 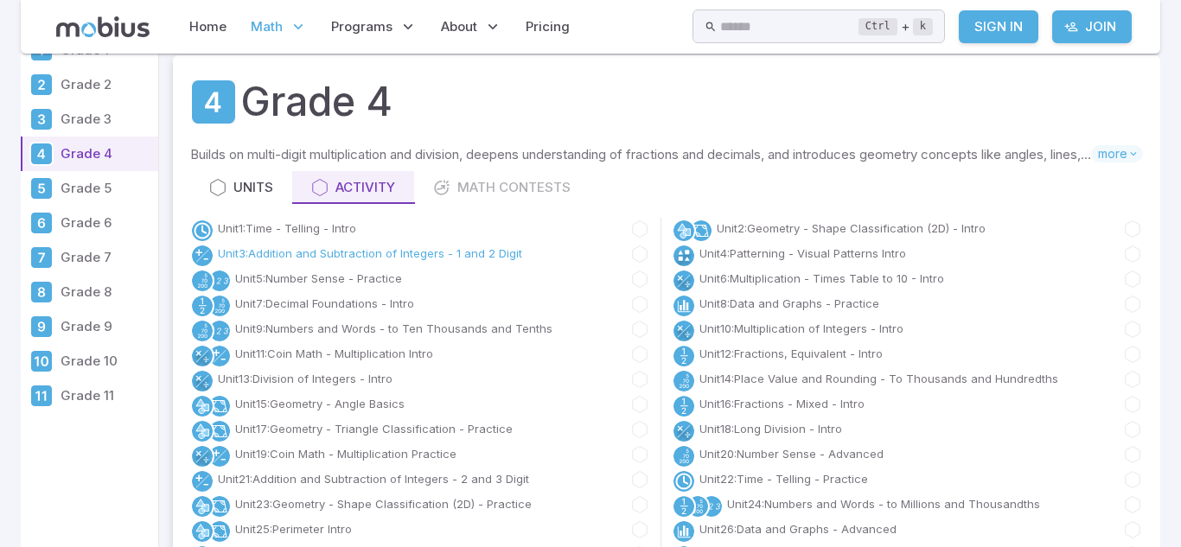 What do you see at coordinates (89, 223) in the screenshot?
I see `a: Grade 6` at bounding box center [89, 223].